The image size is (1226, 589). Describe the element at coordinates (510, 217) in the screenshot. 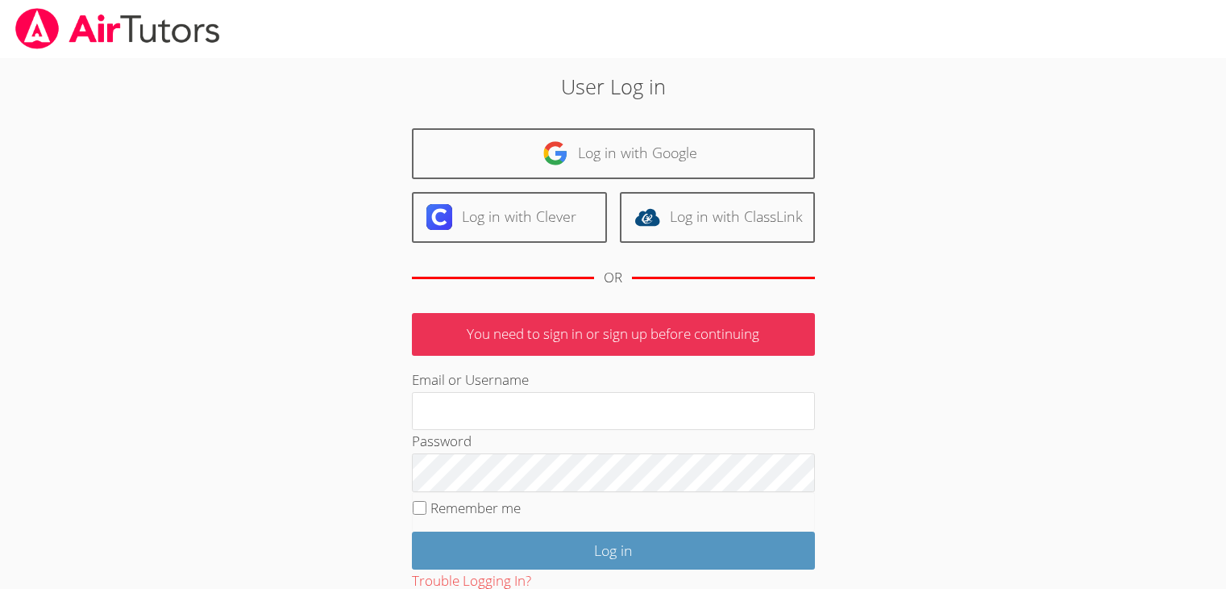

I see `a: Log in with Clever` at that location.